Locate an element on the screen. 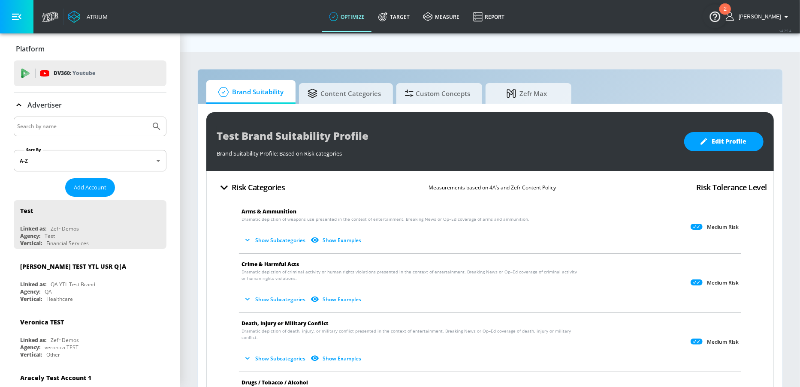 The height and width of the screenshot is (387, 800). span: Dramatic depiction of death, injury, or military conflict presented in the context of entertainme... is located at coordinates (410, 334).